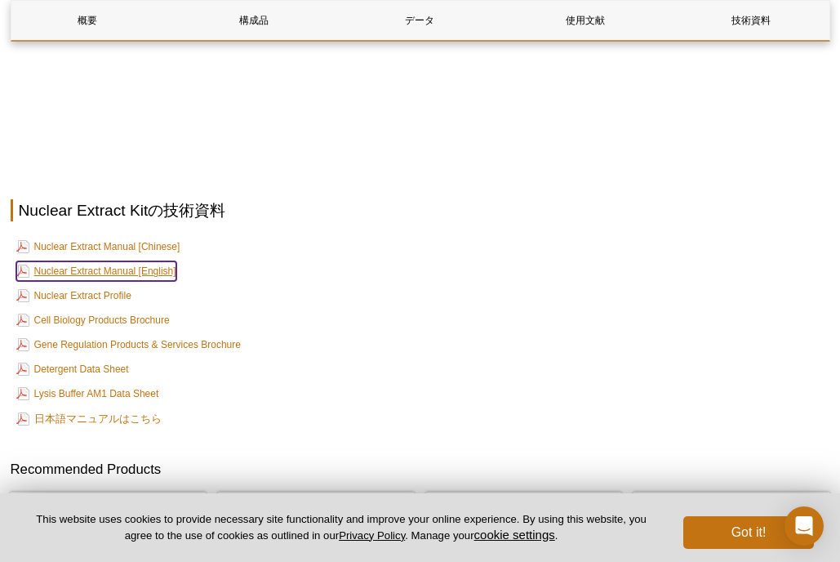  I want to click on button: Got it!, so click(749, 532).